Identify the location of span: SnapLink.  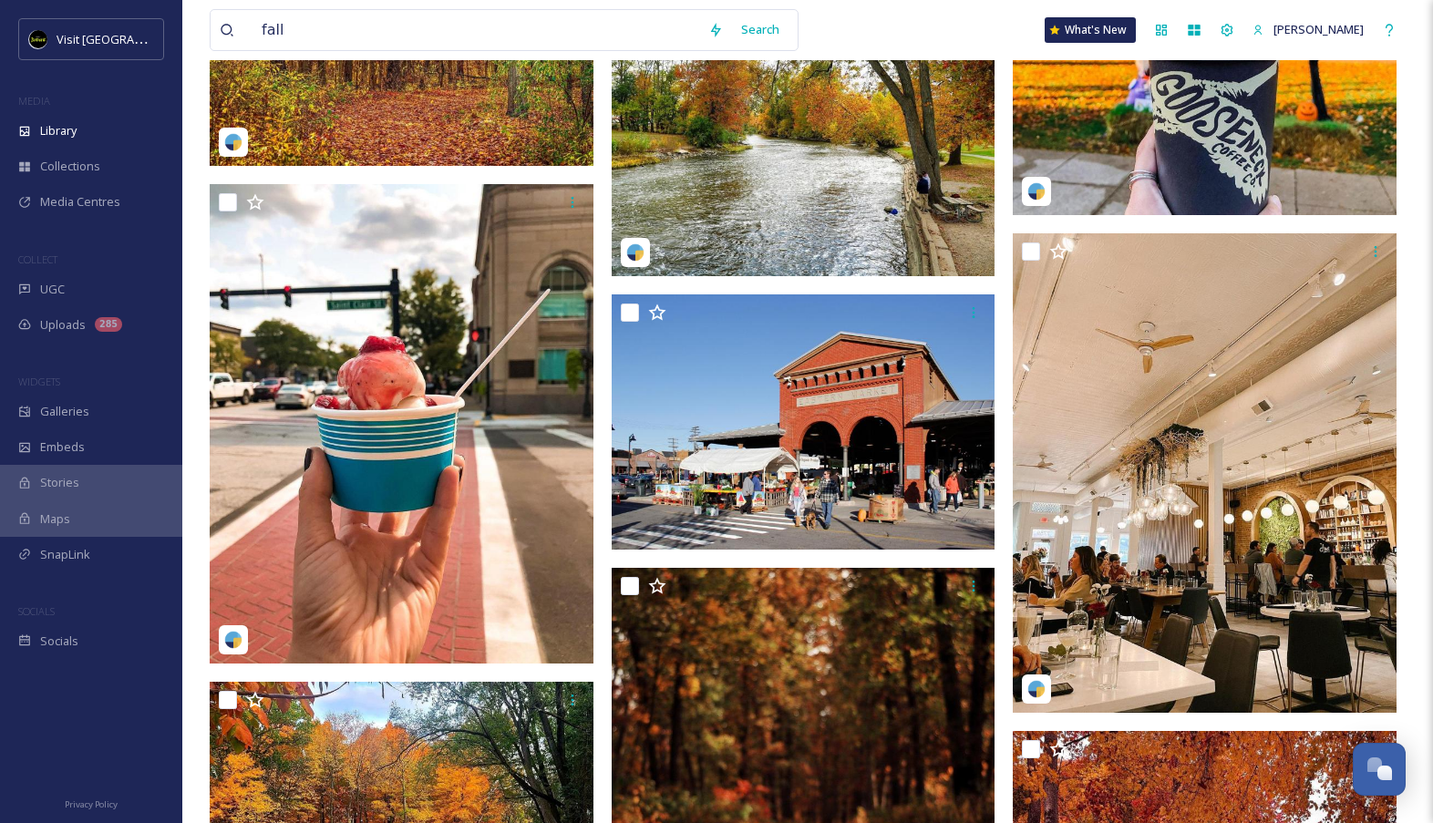
(65, 554).